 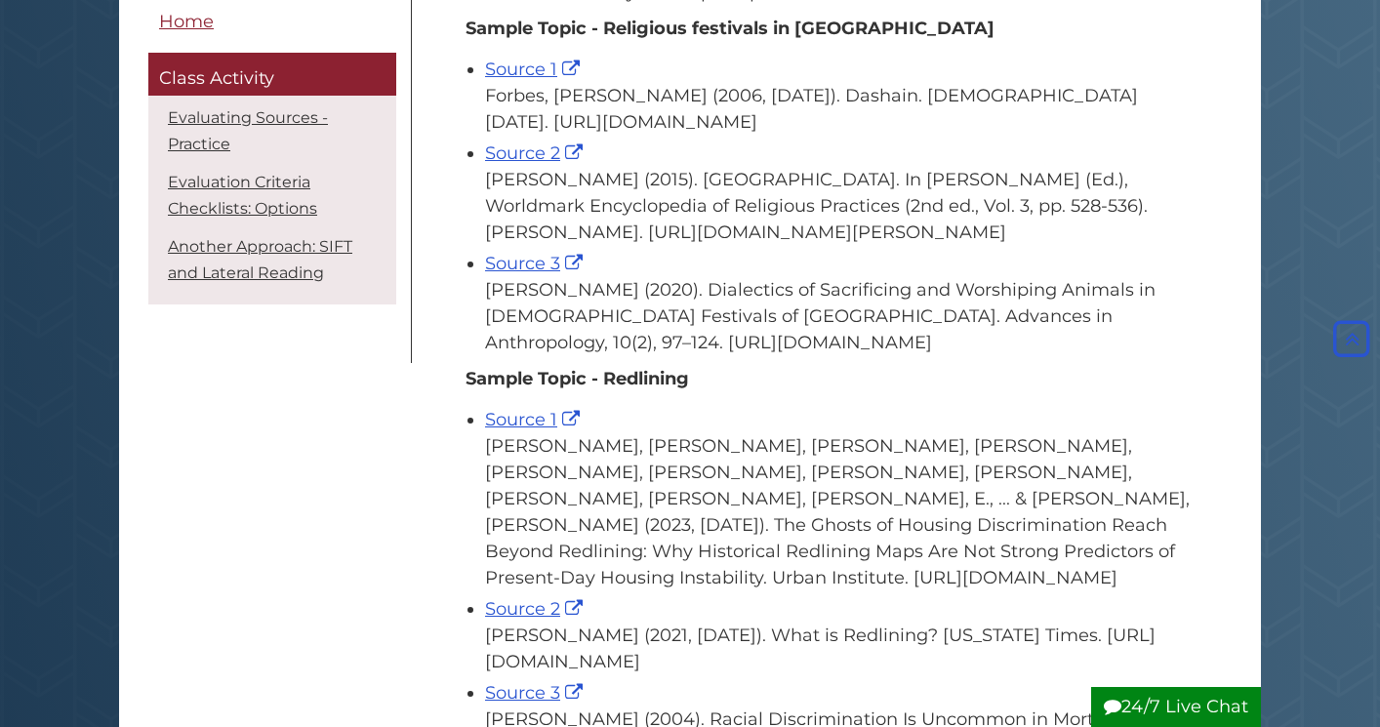 I want to click on button: 24/7 Live Chat, so click(x=1176, y=706).